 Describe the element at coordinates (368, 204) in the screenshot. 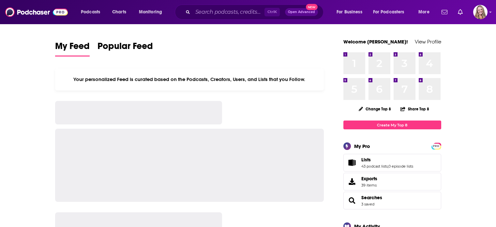

I see `a: 3 saved` at that location.